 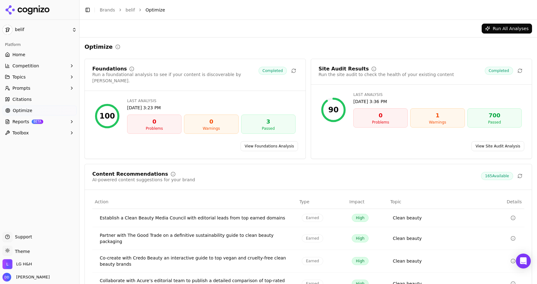 I want to click on span: 165 Available, so click(x=497, y=176).